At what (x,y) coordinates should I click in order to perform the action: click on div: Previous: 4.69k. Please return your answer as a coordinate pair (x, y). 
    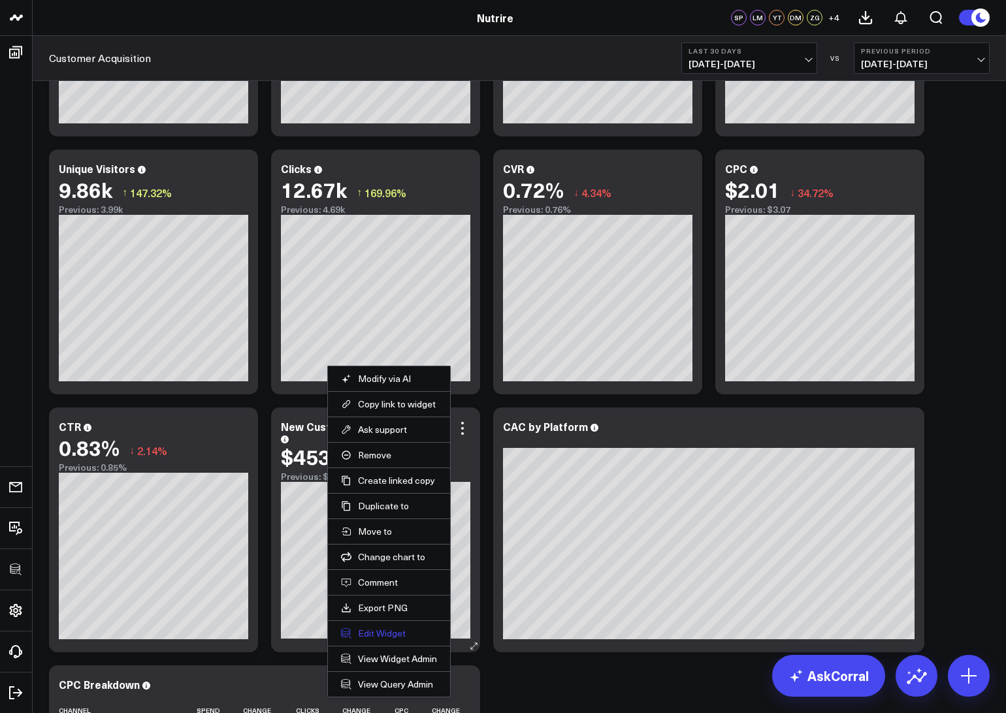
    Looking at the image, I should click on (376, 210).